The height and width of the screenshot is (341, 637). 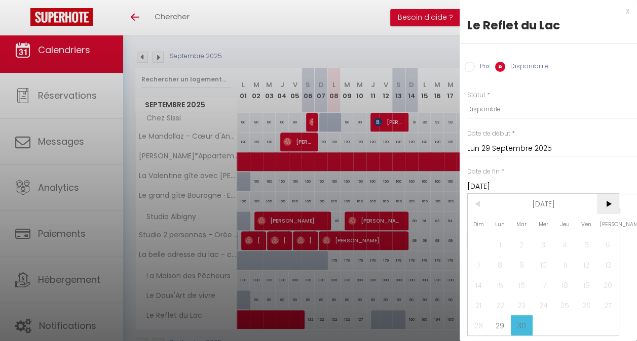 What do you see at coordinates (564, 265) in the screenshot?
I see `span: 11` at bounding box center [564, 265].